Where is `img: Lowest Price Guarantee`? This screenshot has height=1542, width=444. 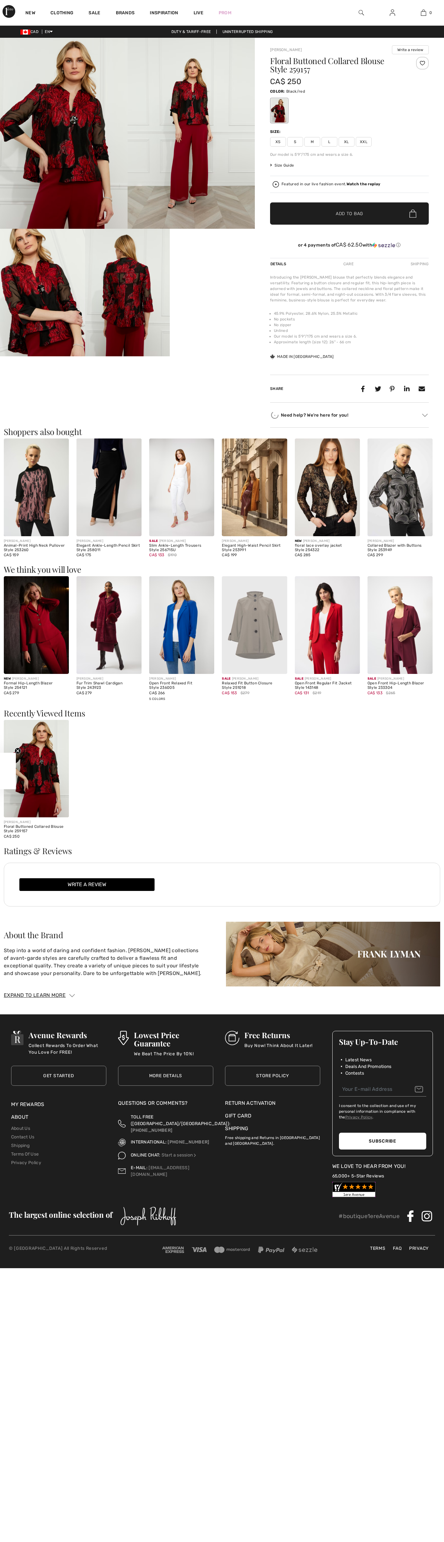
img: Lowest Price Guarantee is located at coordinates (123, 1038).